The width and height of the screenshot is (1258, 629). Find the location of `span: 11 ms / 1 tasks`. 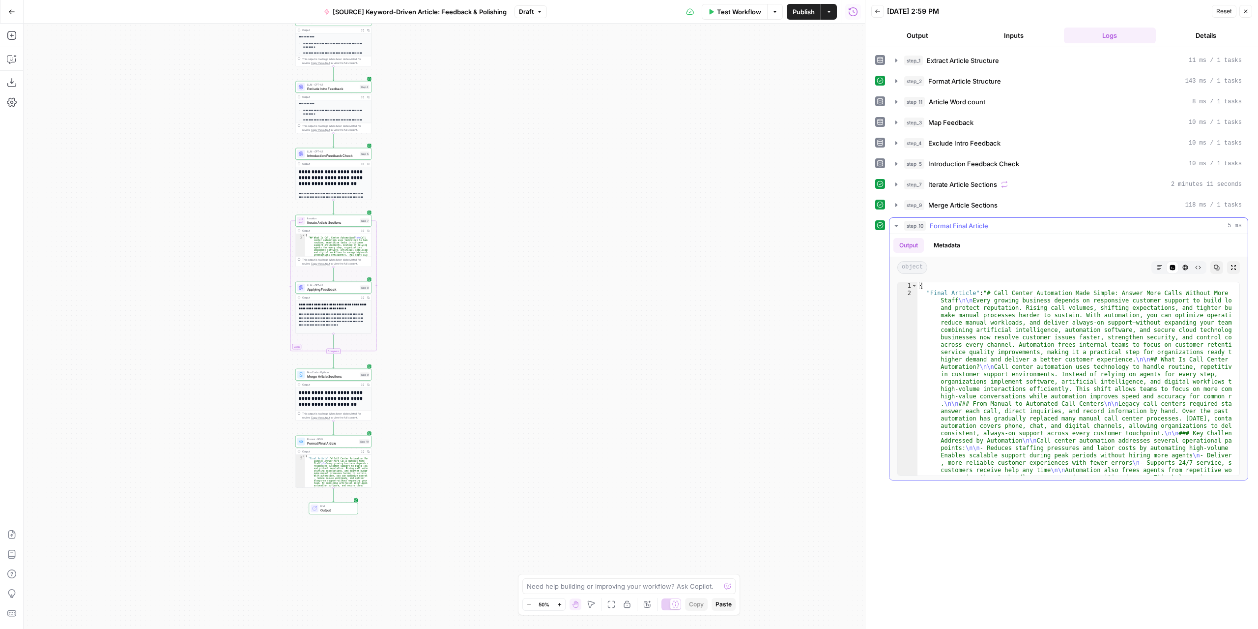

span: 11 ms / 1 tasks is located at coordinates (1216, 60).